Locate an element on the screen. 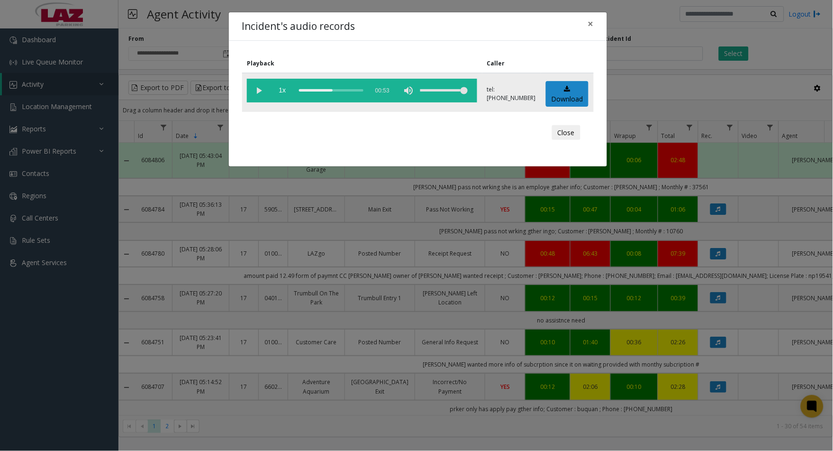 The height and width of the screenshot is (451, 833). h4: Incident's audio records is located at coordinates (299, 27).